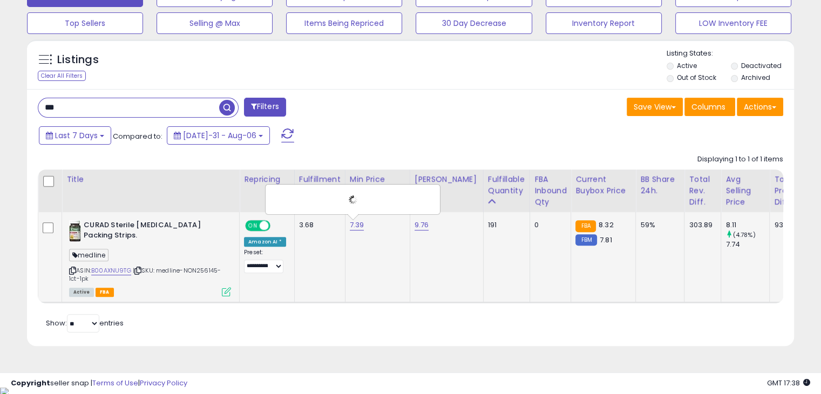 This screenshot has width=821, height=394. What do you see at coordinates (551, 191) in the screenshot?
I see `div: FBA inbound Qty` at bounding box center [551, 191].